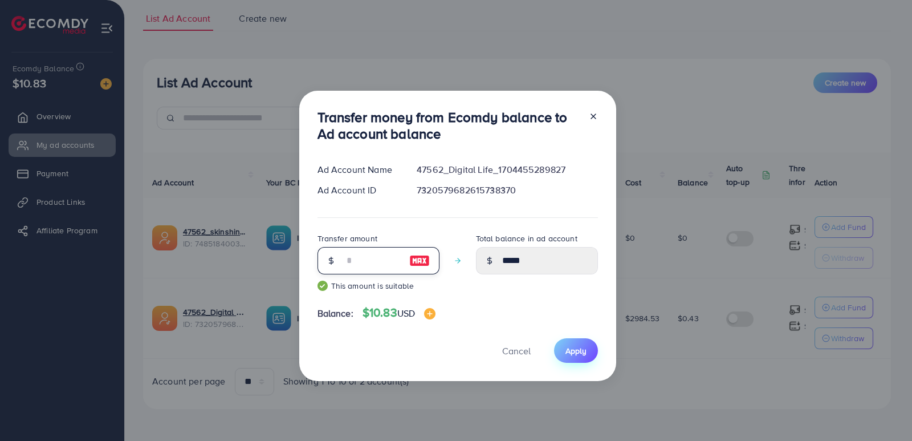 The width and height of the screenshot is (912, 441). Describe the element at coordinates (358, 169) in the screenshot. I see `div: Ad Account Name` at that location.